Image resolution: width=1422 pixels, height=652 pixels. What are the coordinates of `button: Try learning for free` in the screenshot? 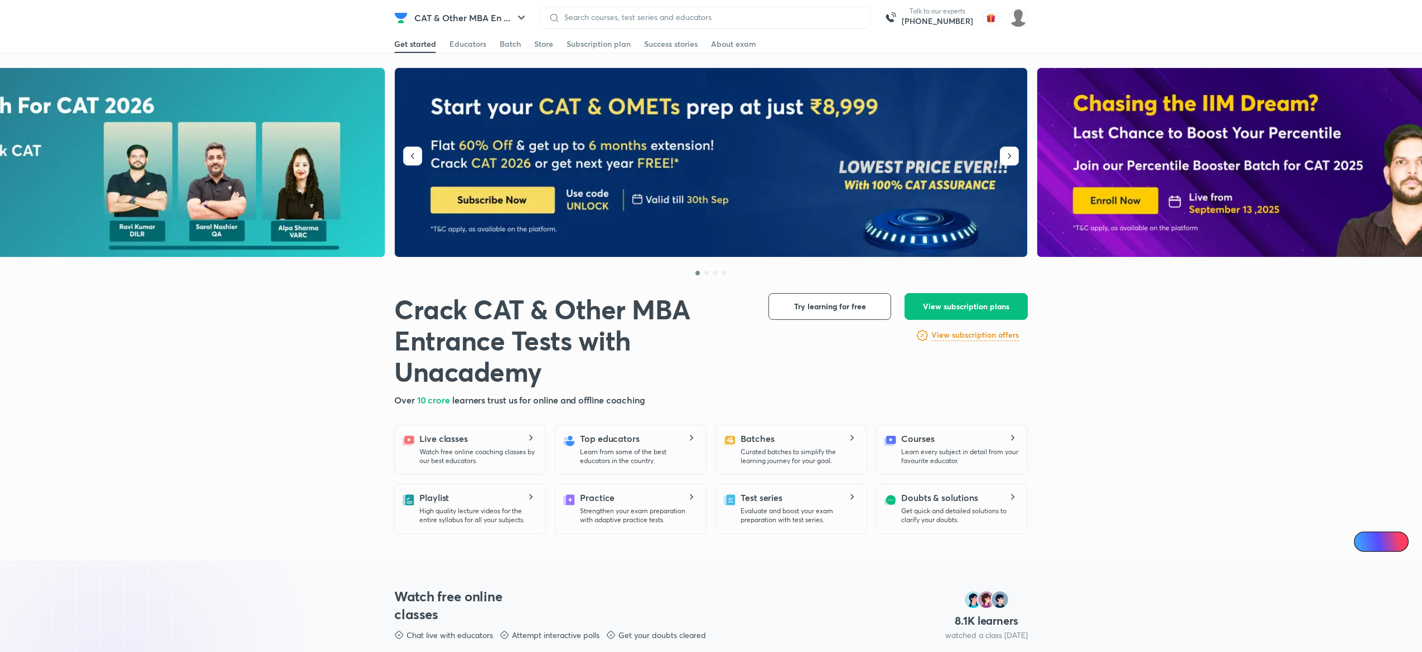 It's located at (830, 307).